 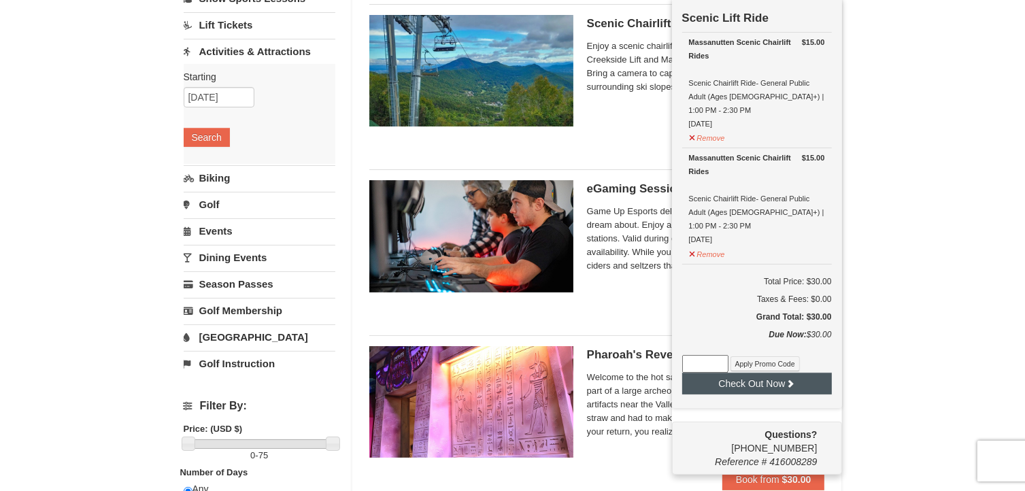 I want to click on span: Book from, so click(x=758, y=480).